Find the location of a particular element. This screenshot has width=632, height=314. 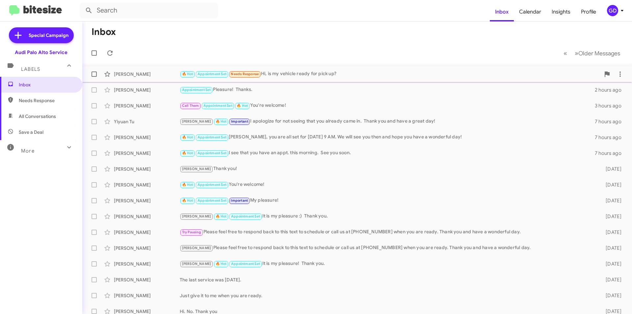

div: Thank you! is located at coordinates (387, 168).